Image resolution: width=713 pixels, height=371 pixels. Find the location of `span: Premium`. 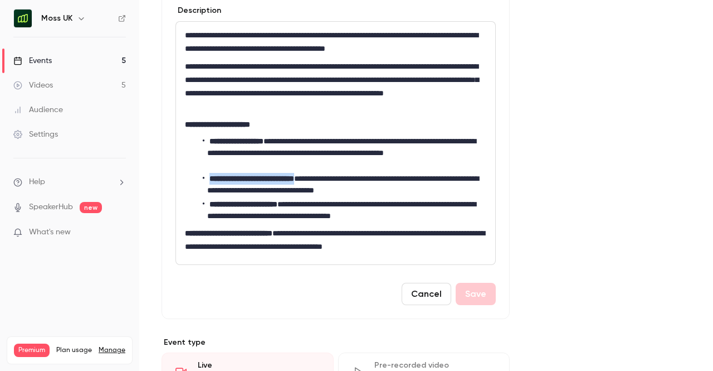

span: Premium is located at coordinates (32, 350).